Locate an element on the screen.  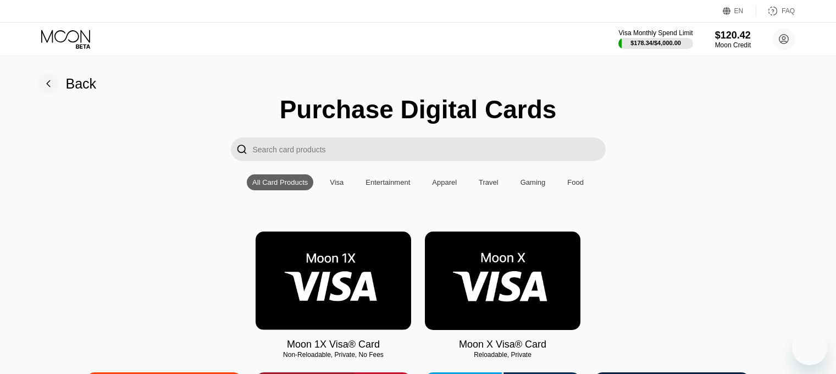
div: EN is located at coordinates (739, 11).